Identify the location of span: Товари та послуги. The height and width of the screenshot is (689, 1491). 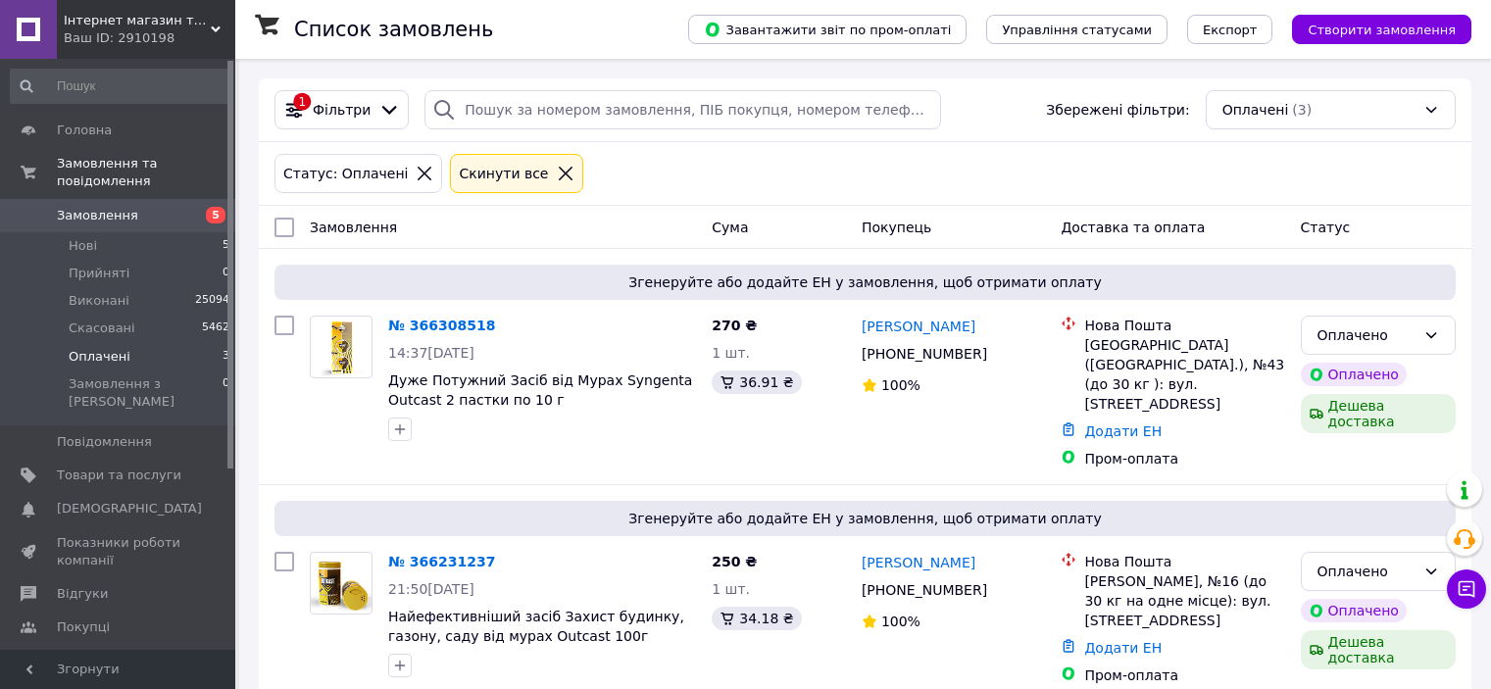
(119, 476).